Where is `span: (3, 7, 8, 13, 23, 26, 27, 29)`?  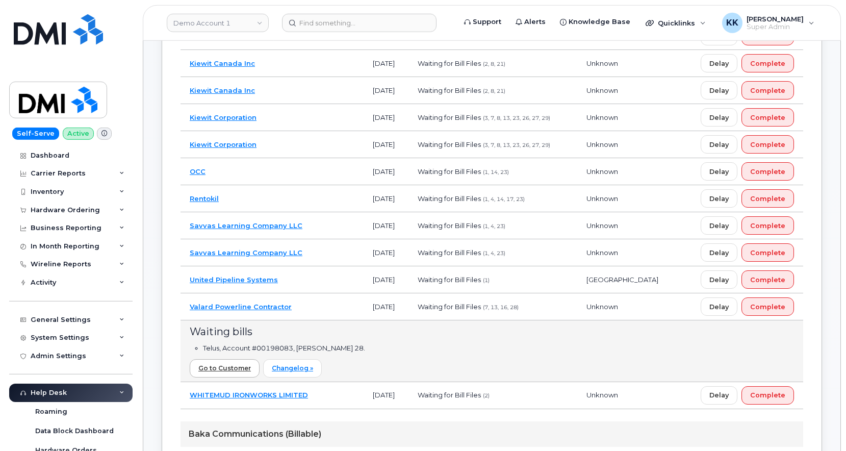
span: (3, 7, 8, 13, 23, 26, 27, 29) is located at coordinates (517, 145).